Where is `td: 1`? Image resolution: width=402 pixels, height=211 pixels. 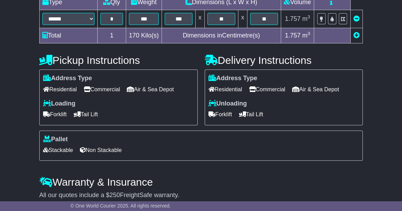 td: 1 is located at coordinates (112, 36).